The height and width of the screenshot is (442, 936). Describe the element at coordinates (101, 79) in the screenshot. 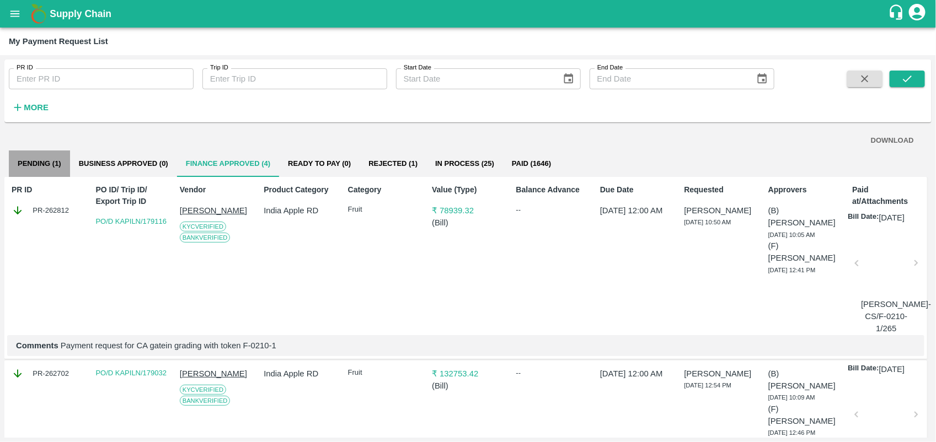

I see `input: Enter PR ID` at that location.